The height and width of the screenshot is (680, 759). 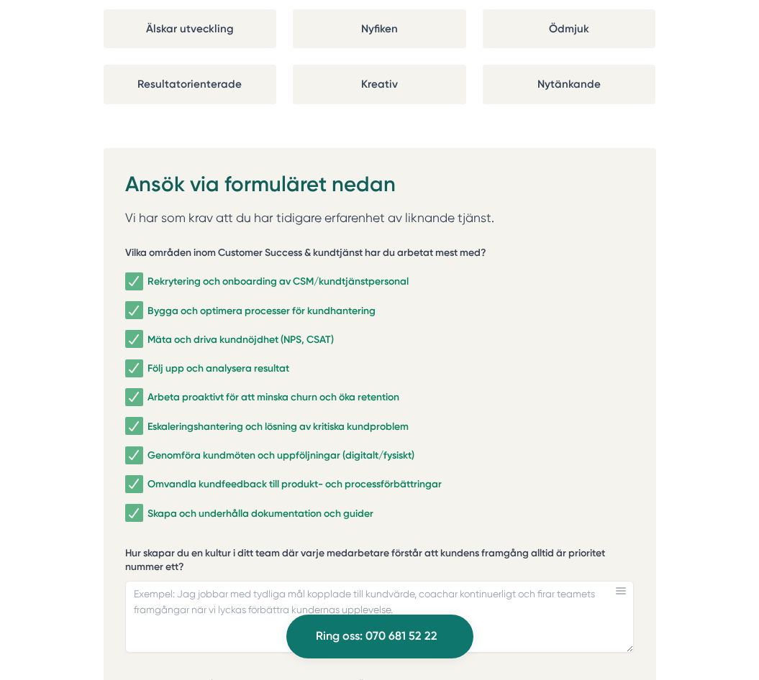 I want to click on h5: Vilka områden inom Customer Success & kundtjänst har du arbetat mest med?, so click(x=306, y=255).